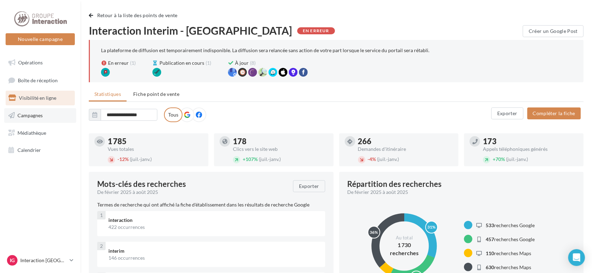  I want to click on span: Calendrier, so click(29, 150).